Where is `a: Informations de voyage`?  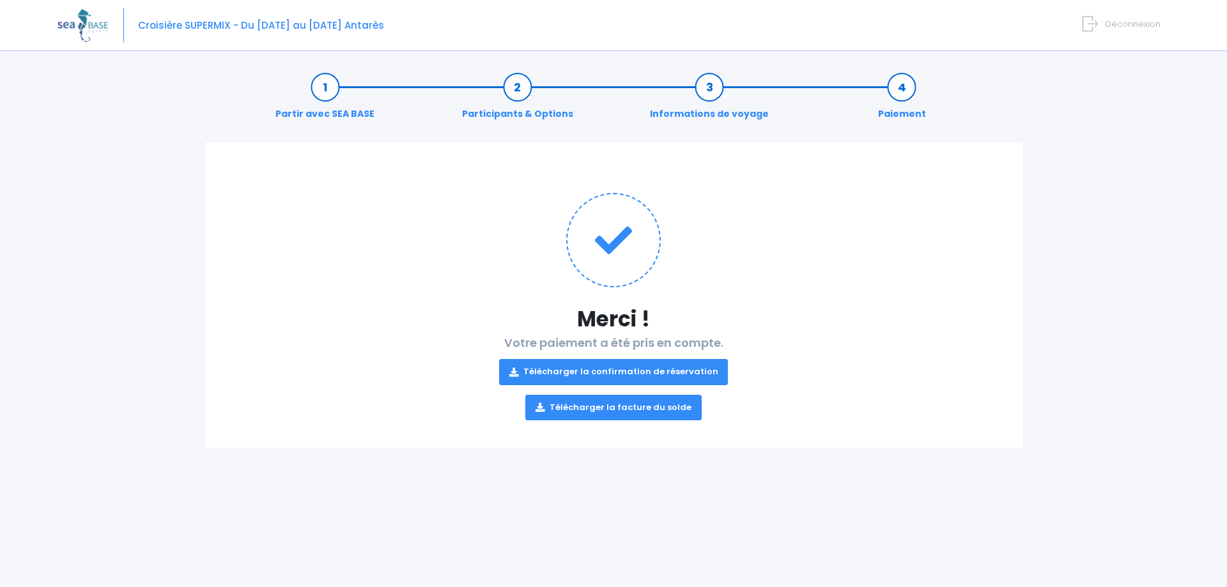
a: Informations de voyage is located at coordinates (710, 100).